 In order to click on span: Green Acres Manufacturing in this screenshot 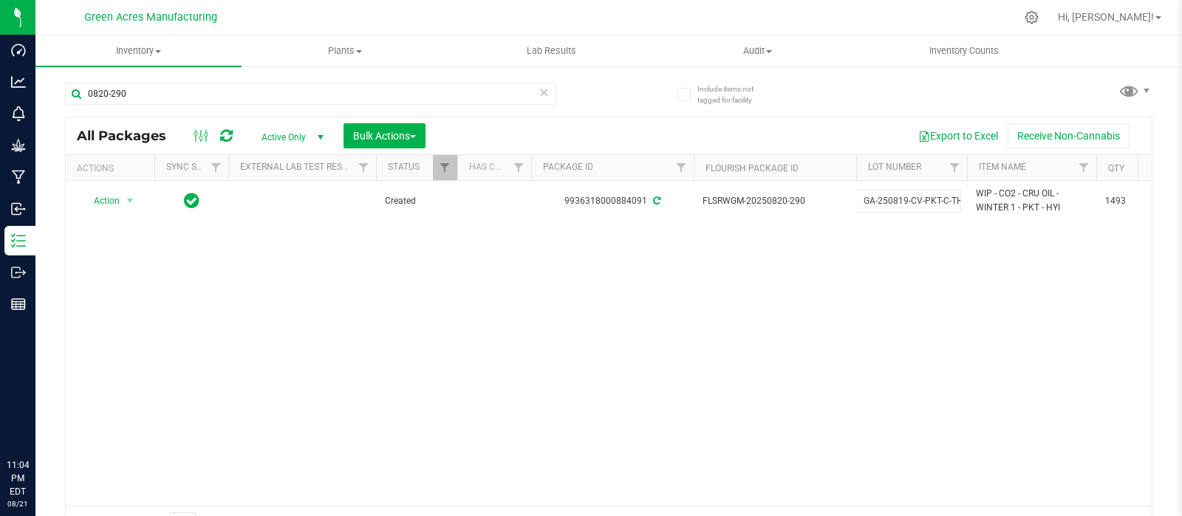, I will do `click(151, 17)`.